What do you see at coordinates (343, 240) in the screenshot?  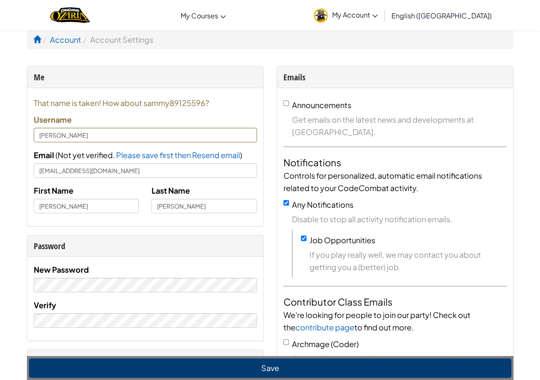 I see `label: Job Opportunities` at bounding box center [343, 240].